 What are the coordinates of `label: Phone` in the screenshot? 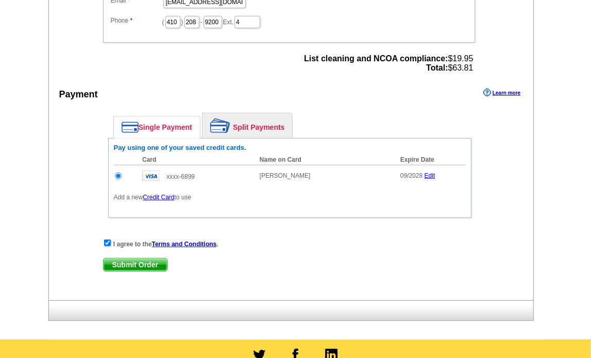 It's located at (137, 21).